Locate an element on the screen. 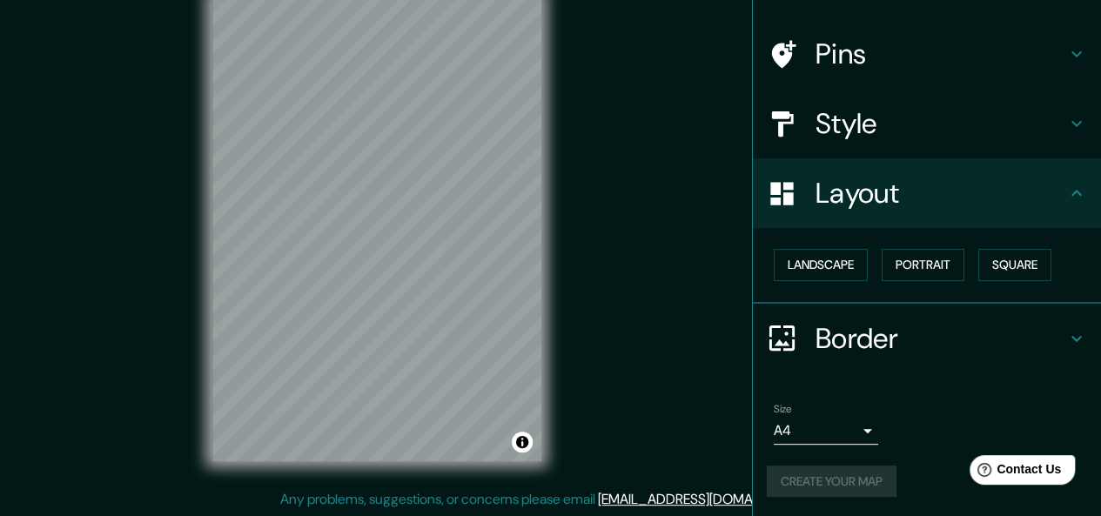 Image resolution: width=1101 pixels, height=516 pixels. button: Toggle attribution is located at coordinates (522, 442).